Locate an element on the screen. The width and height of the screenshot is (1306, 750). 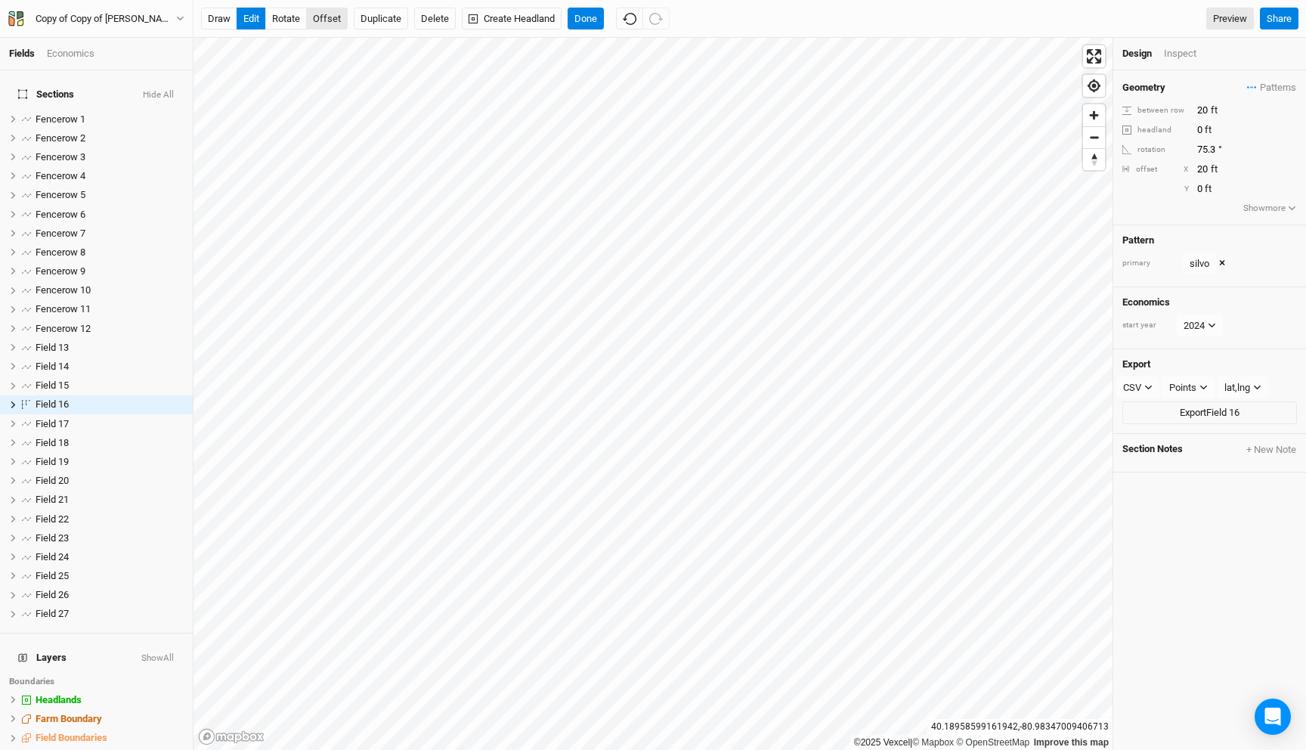
button: CSV is located at coordinates (1138, 388).